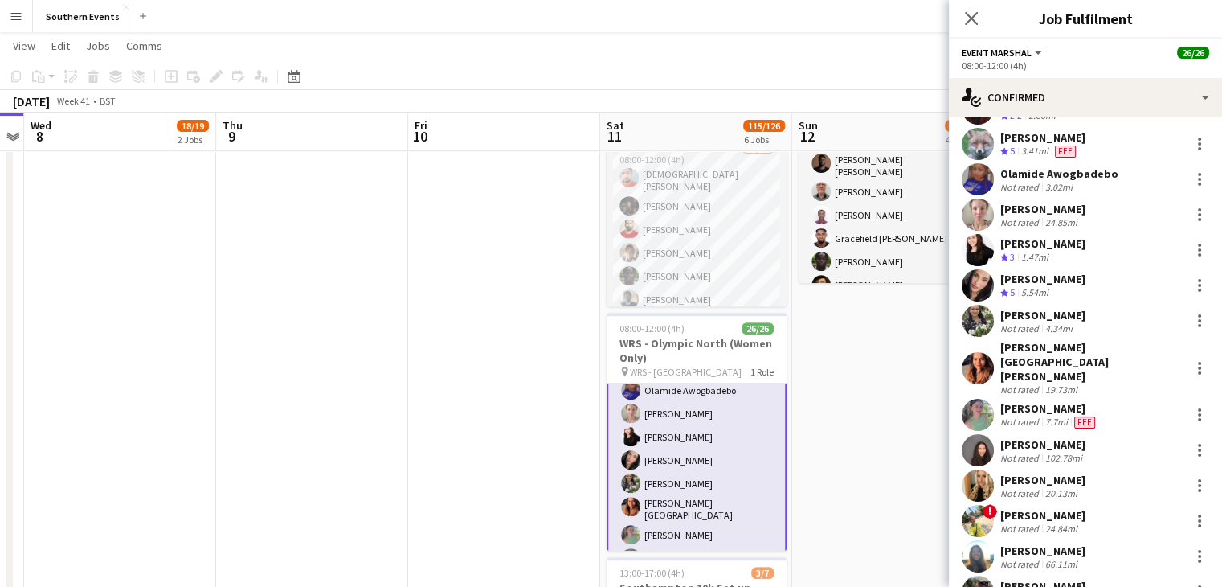 Image resolution: width=1222 pixels, height=587 pixels. I want to click on div: 6 Jobs, so click(764, 139).